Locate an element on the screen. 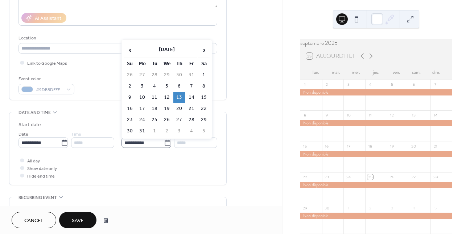 This screenshot has height=234, width=470. div: 30 is located at coordinates (327, 208).